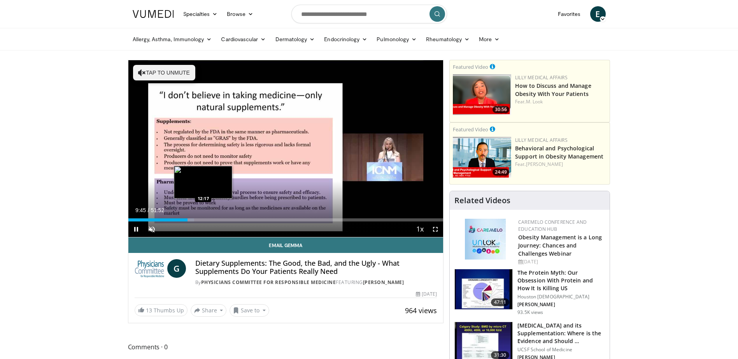  Describe the element at coordinates (482, 95) in the screenshot. I see `img: c98a6a29-1ea0-4bd5-8cf5-4d1e188984a7.png.150x105_q85_crop-smart_upscale.png` at that location.